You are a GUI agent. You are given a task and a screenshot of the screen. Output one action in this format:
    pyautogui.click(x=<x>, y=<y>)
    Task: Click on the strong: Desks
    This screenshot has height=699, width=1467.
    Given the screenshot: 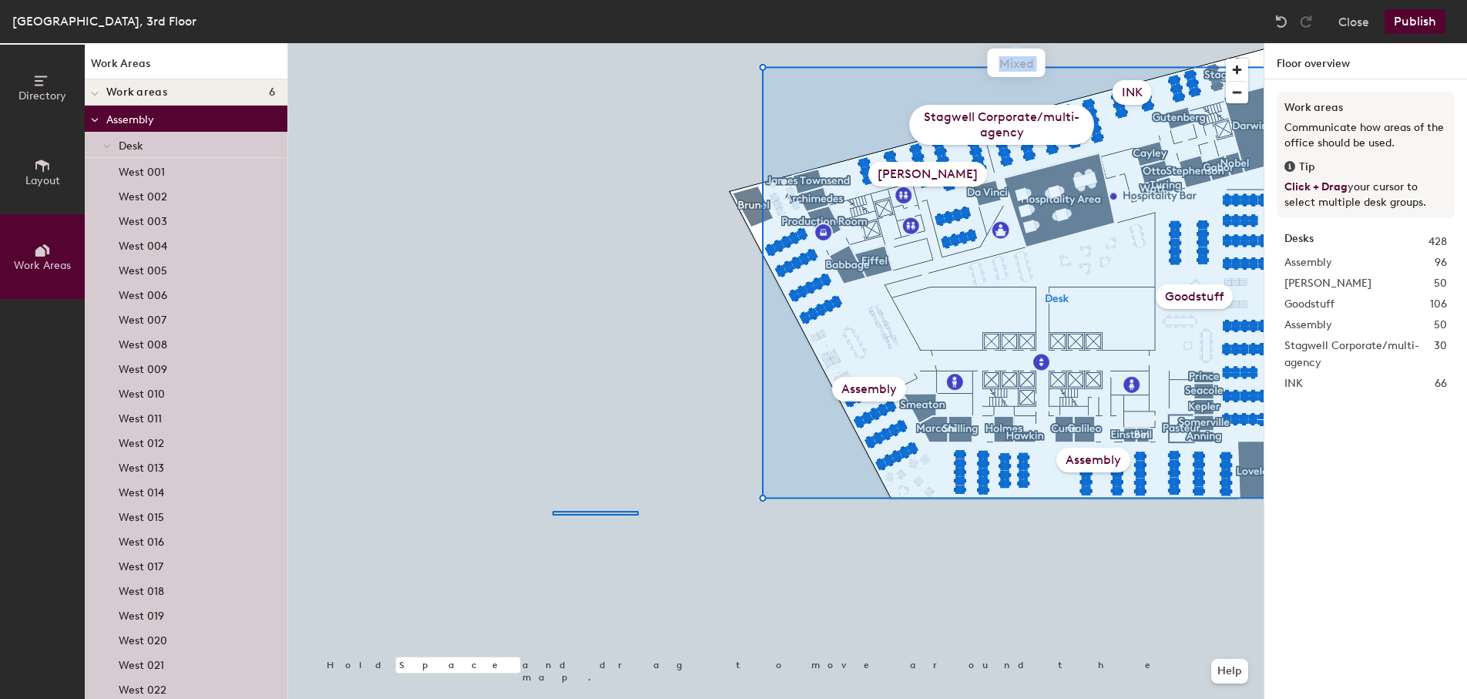 What is the action you would take?
    pyautogui.click(x=1299, y=242)
    